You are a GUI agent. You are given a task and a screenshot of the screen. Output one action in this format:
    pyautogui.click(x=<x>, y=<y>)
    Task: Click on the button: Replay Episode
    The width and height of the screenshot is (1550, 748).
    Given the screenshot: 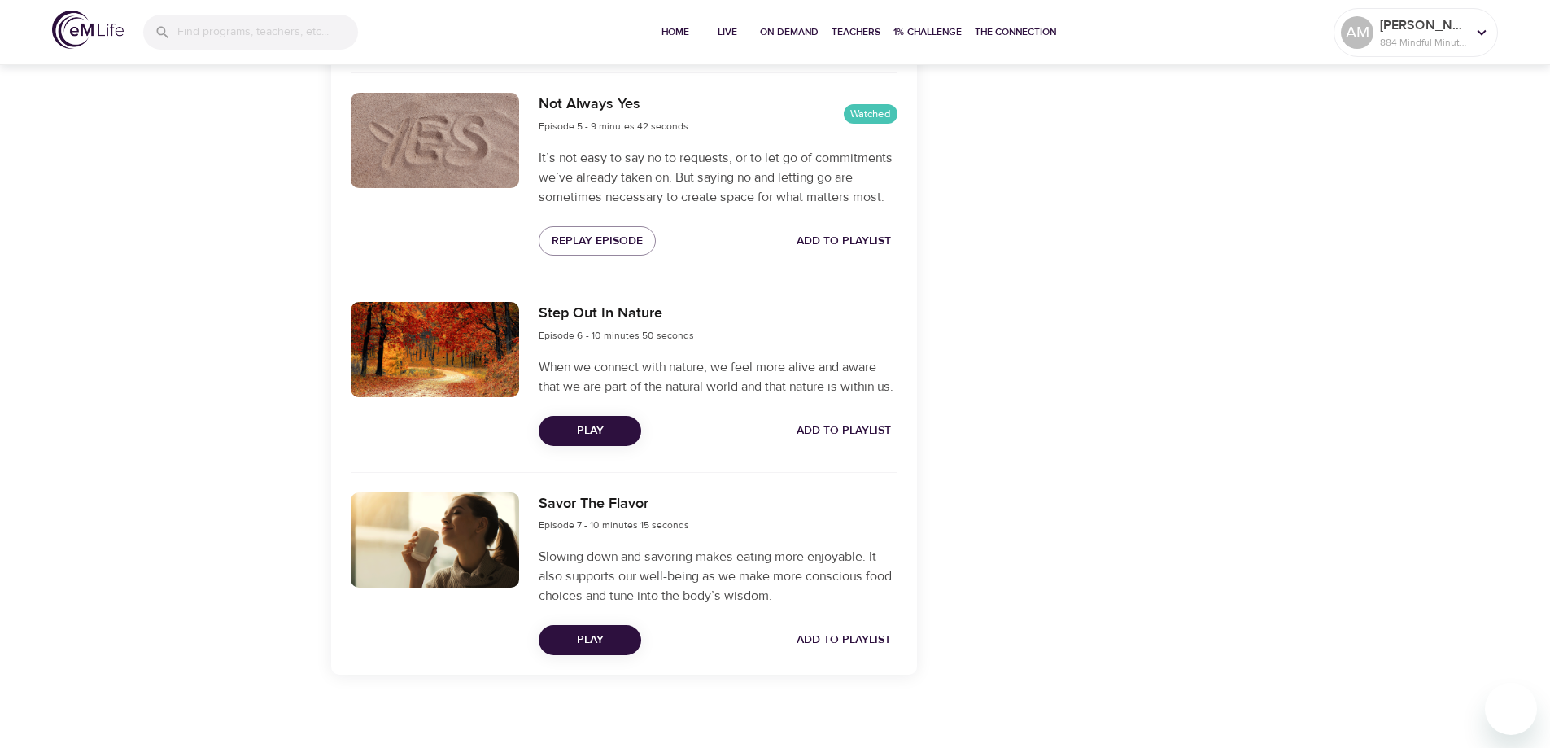 What is the action you would take?
    pyautogui.click(x=597, y=241)
    